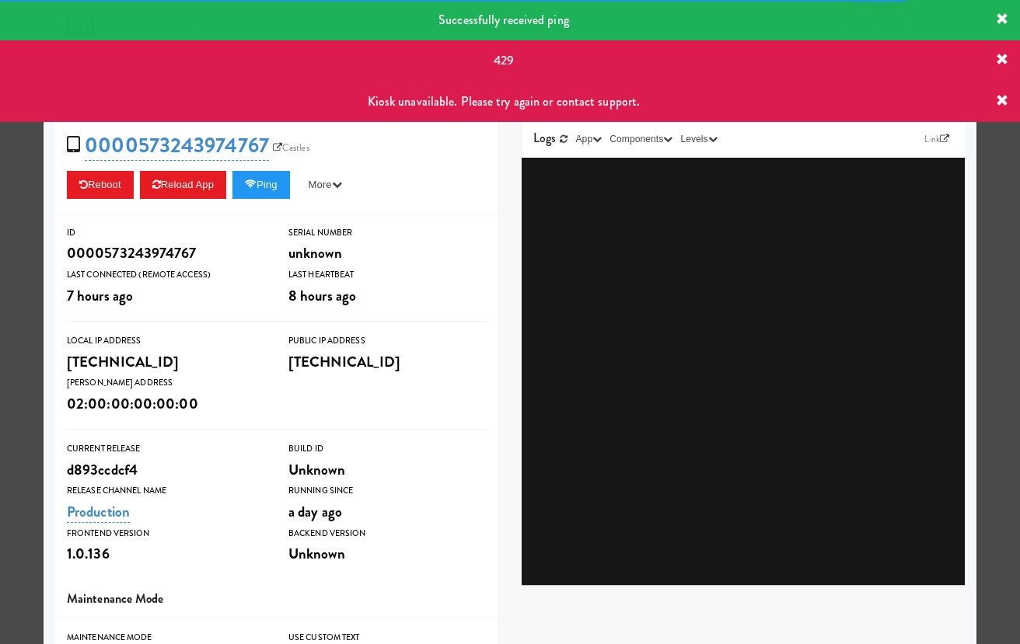  Describe the element at coordinates (166, 470) in the screenshot. I see `div: d893ccdcf4` at that location.